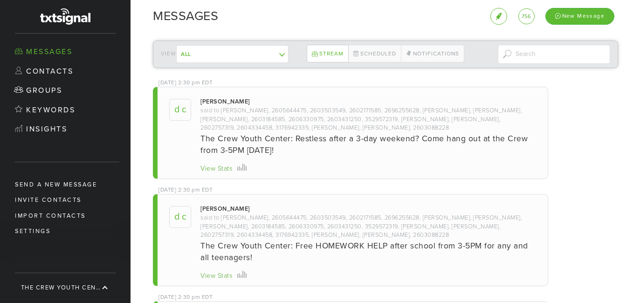 The width and height of the screenshot is (633, 303). Describe the element at coordinates (368, 252) in the screenshot. I see `div: The Crew Youth Center: Free HOMEWORK HELP after school from 3-5PM for any and all teenagers!` at that location.